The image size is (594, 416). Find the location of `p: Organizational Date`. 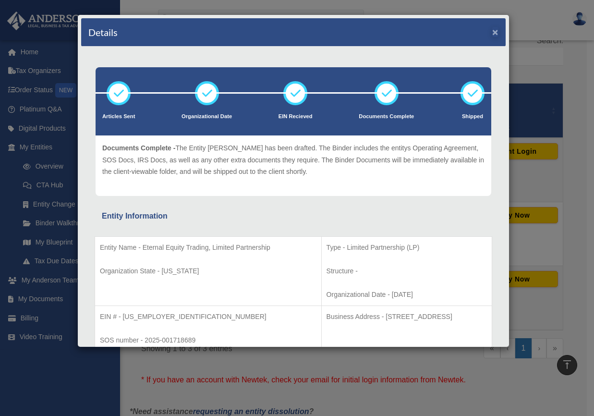

p: Organizational Date is located at coordinates (207, 117).